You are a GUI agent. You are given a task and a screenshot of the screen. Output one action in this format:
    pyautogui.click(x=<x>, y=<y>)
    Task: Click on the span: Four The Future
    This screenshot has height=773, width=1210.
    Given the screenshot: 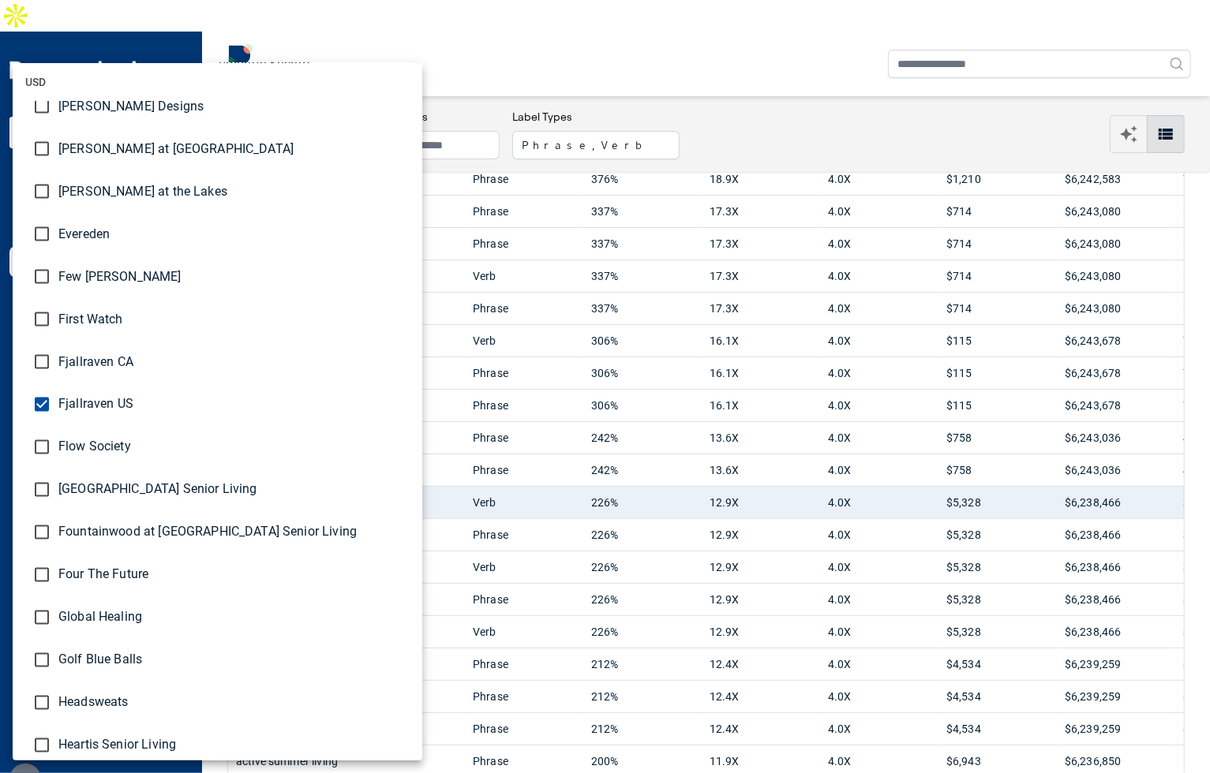 What is the action you would take?
    pyautogui.click(x=234, y=575)
    